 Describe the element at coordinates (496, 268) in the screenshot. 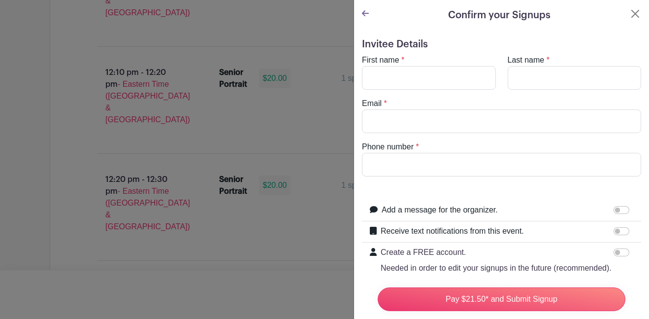

I see `p: Needed in order to edit your signups in the future (recommended).` at that location.